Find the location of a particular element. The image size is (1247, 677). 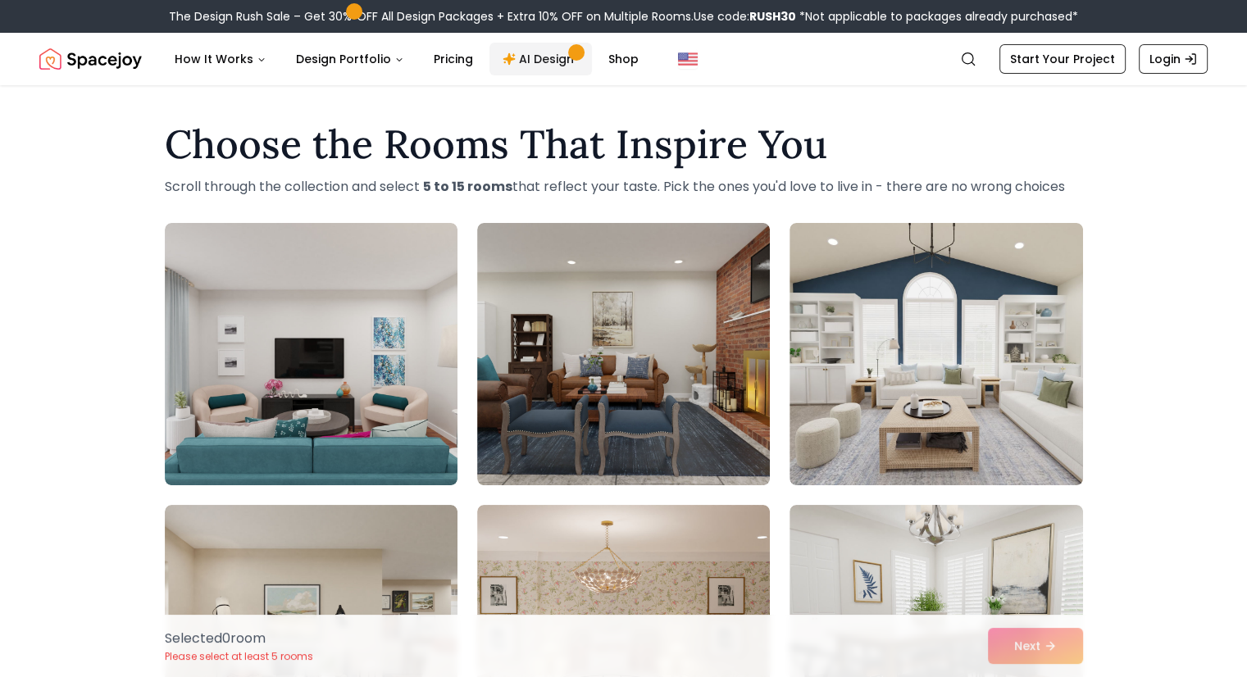

strong: 5 to 15 rooms is located at coordinates (467, 186).